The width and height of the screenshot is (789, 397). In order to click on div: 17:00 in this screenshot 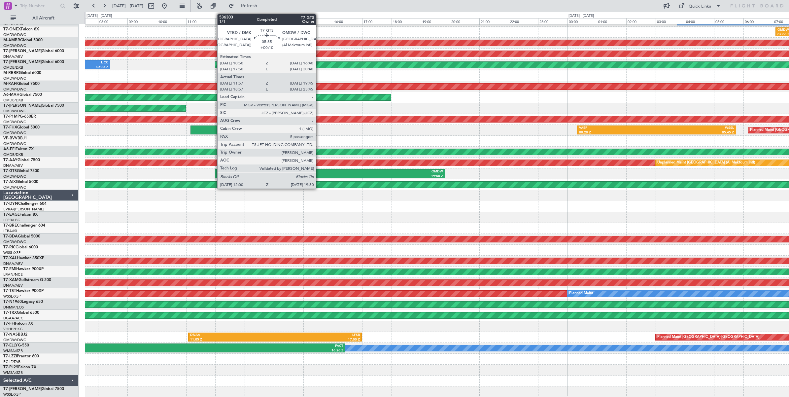, I will do `click(377, 21)`.